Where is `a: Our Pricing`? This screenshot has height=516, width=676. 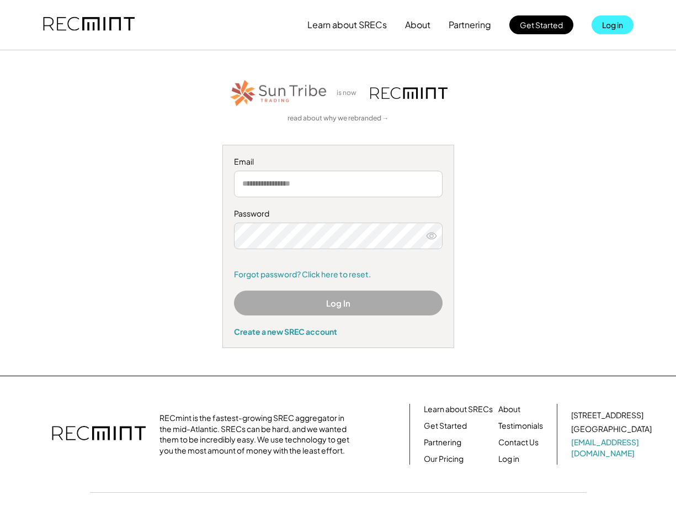 a: Our Pricing is located at coordinates (444, 459).